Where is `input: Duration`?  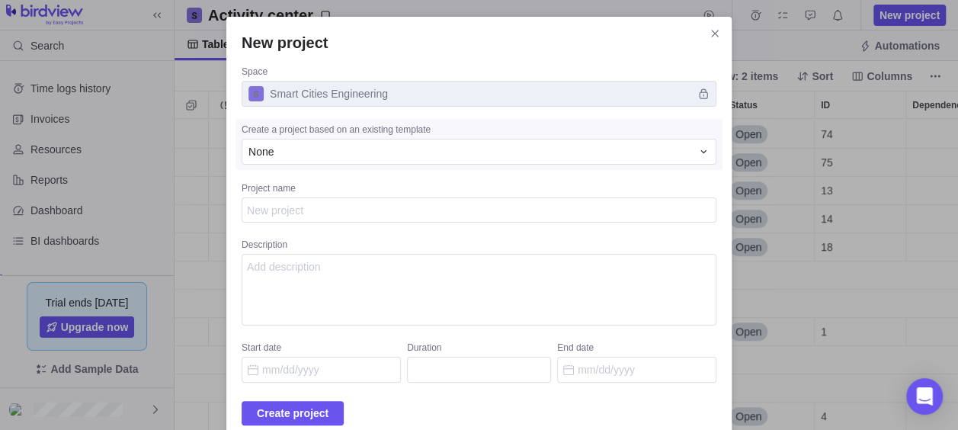
input: Duration is located at coordinates (479, 370).